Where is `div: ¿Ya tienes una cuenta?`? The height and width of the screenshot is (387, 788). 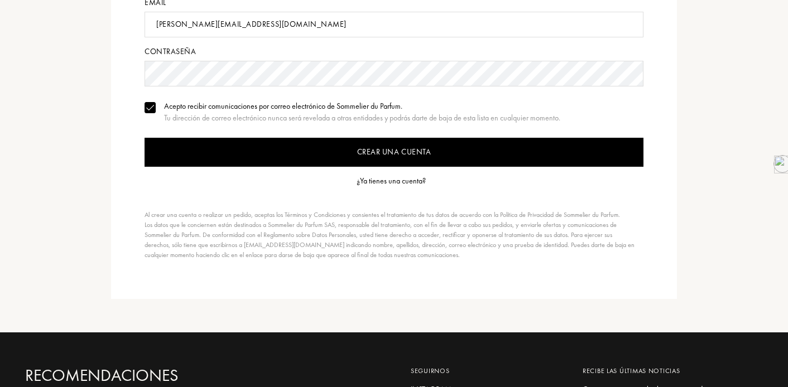
div: ¿Ya tienes una cuenta? is located at coordinates (391, 181).